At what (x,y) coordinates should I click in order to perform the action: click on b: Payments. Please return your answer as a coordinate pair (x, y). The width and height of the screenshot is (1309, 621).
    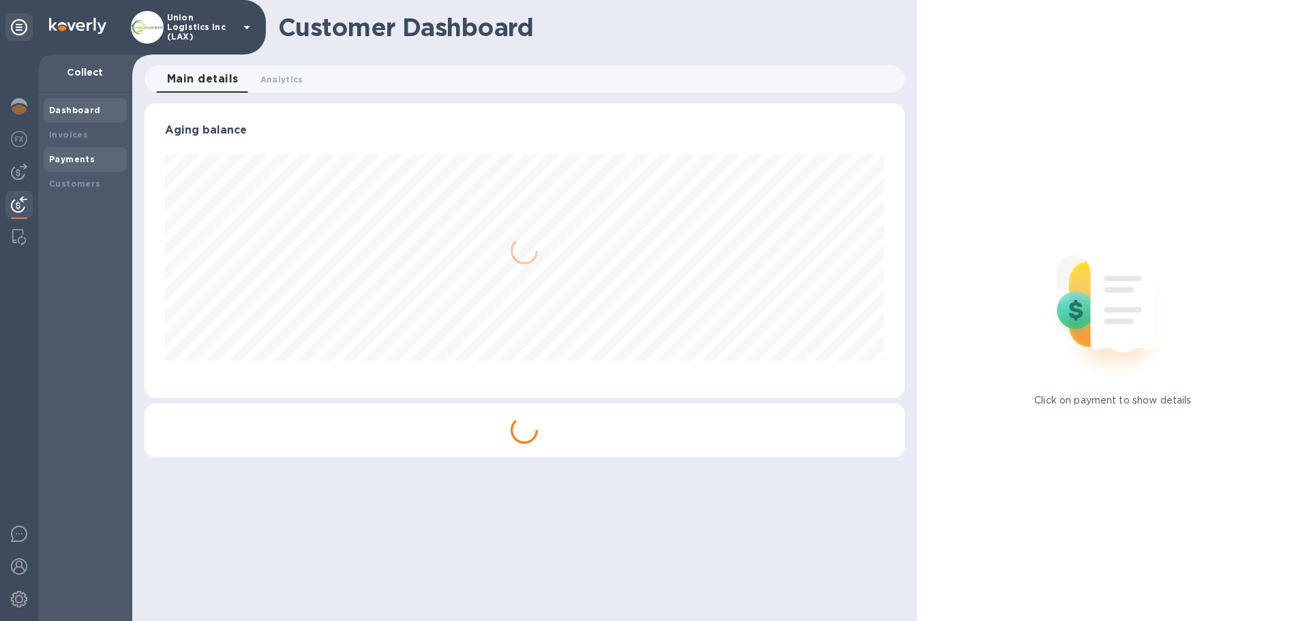
    Looking at the image, I should click on (72, 159).